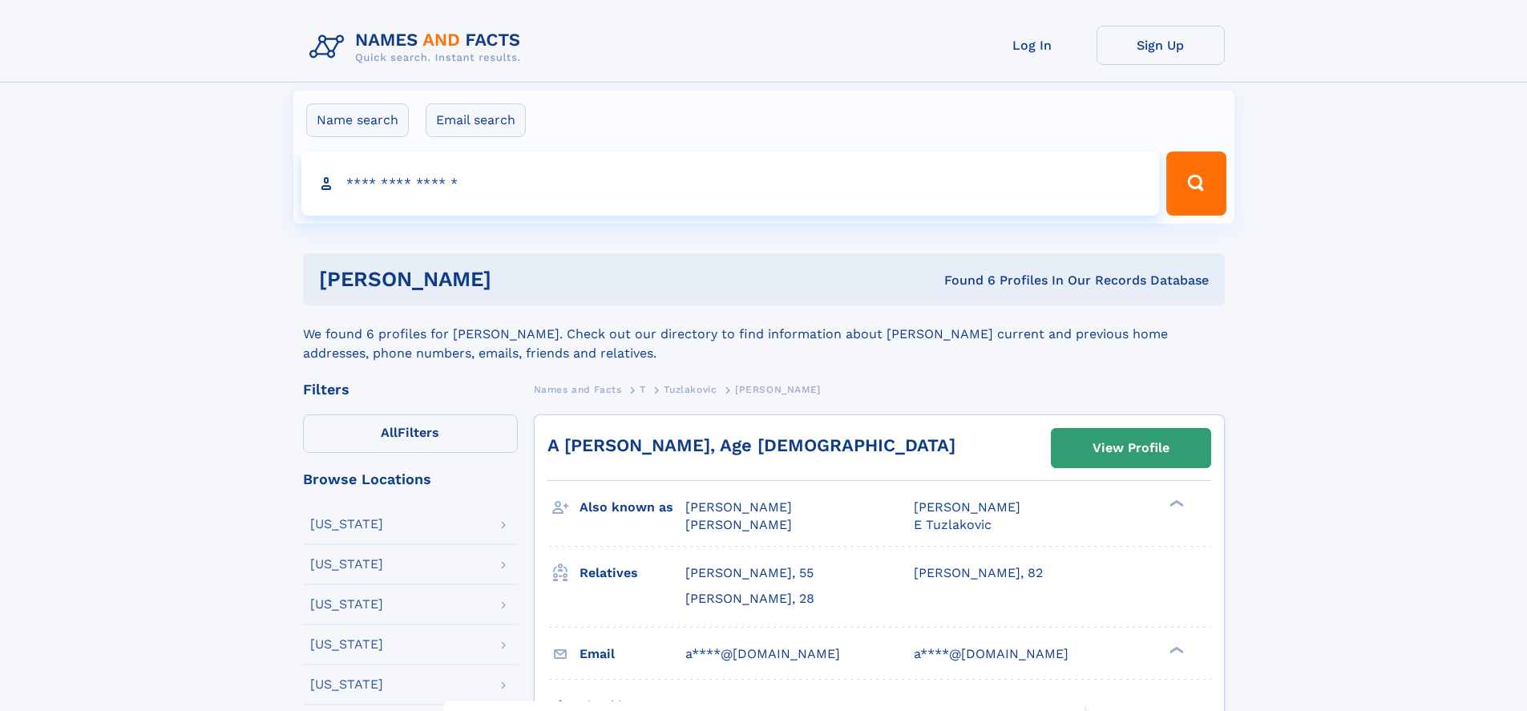 The width and height of the screenshot is (1527, 711). Describe the element at coordinates (643, 389) in the screenshot. I see `a: T` at that location.